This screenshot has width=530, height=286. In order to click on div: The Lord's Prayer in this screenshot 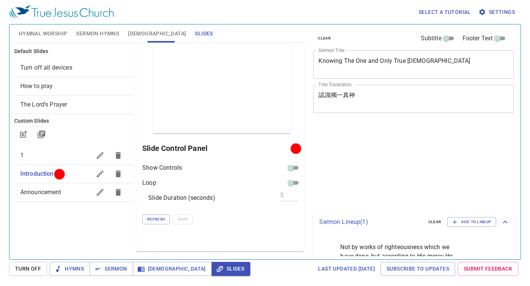, I will do `click(74, 105)`.